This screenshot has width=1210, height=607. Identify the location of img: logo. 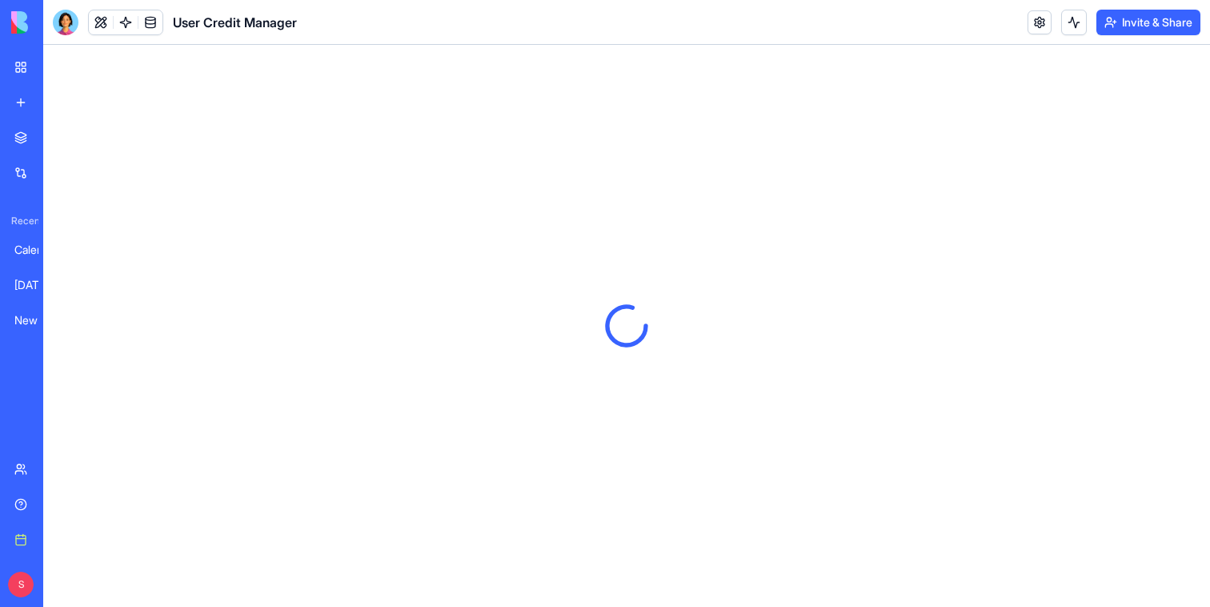
(61, 22).